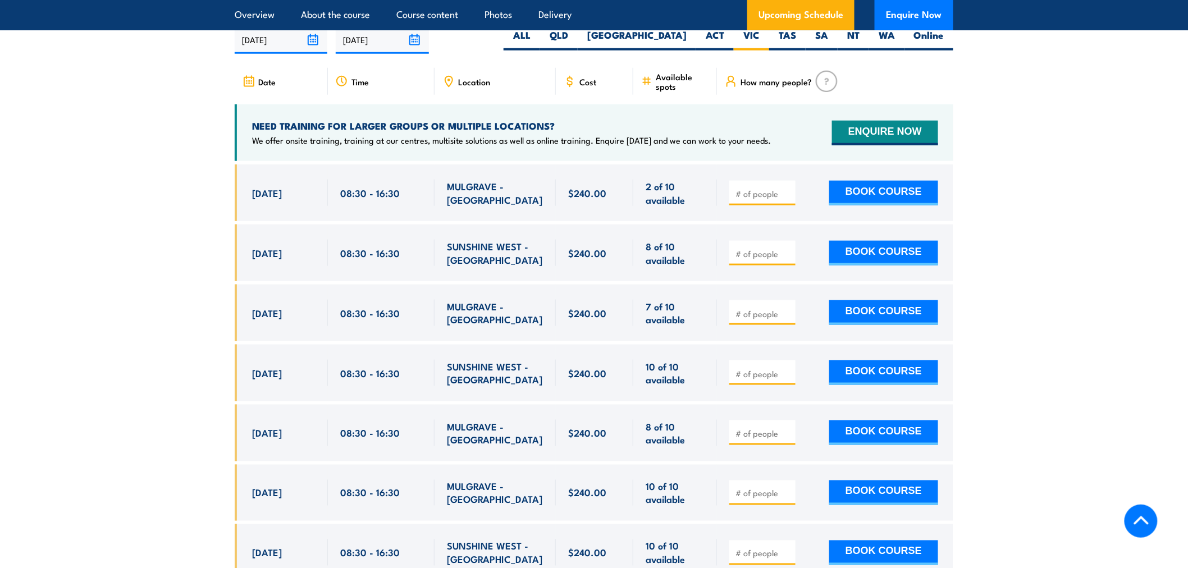 This screenshot has width=1188, height=568. What do you see at coordinates (853, 39) in the screenshot?
I see `label: NT` at bounding box center [853, 39].